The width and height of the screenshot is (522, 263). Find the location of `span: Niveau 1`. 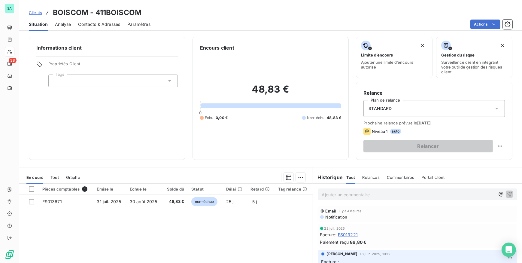

span: Niveau 1 is located at coordinates (380, 131).